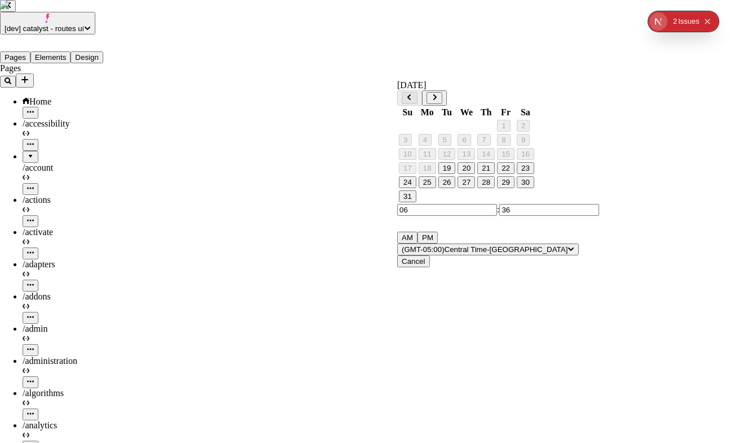  What do you see at coordinates (466, 112) in the screenshot?
I see `th: Wednesday` at bounding box center [466, 112].